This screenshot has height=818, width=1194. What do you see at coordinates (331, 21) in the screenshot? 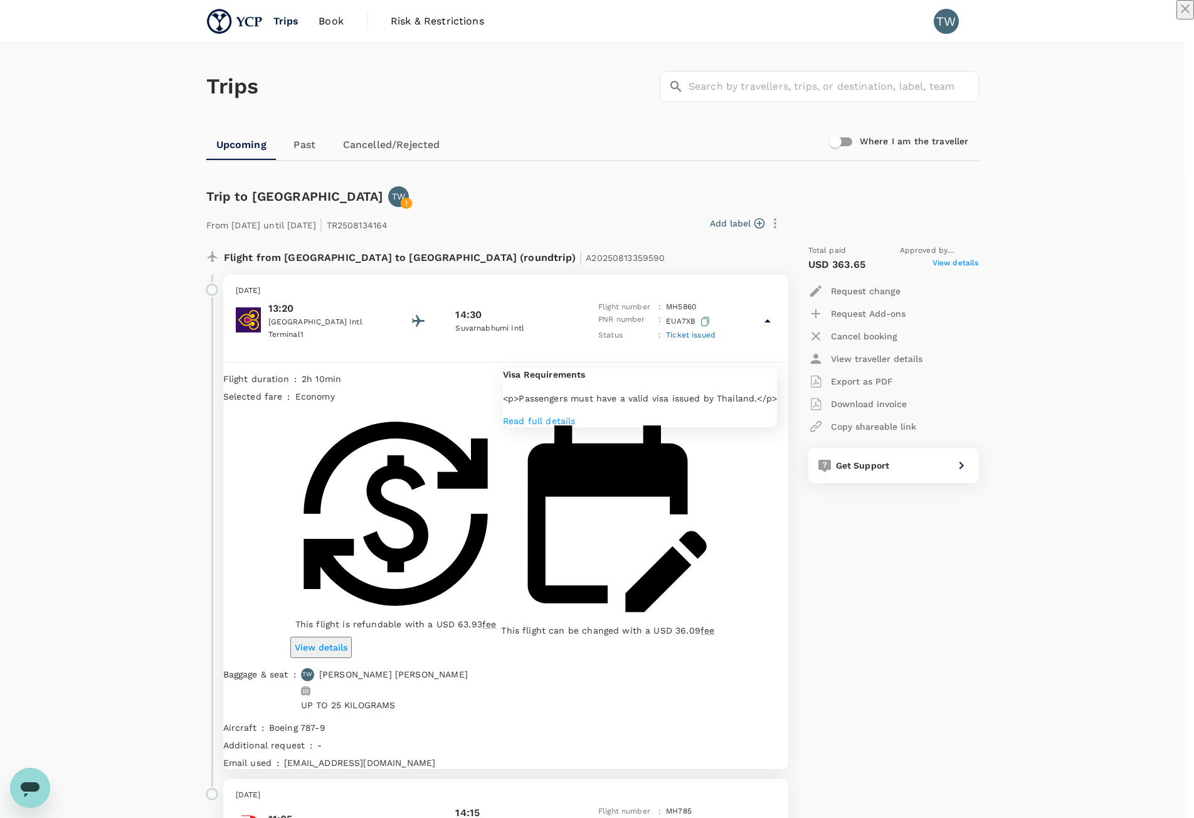
I see `span: Book` at bounding box center [331, 21].